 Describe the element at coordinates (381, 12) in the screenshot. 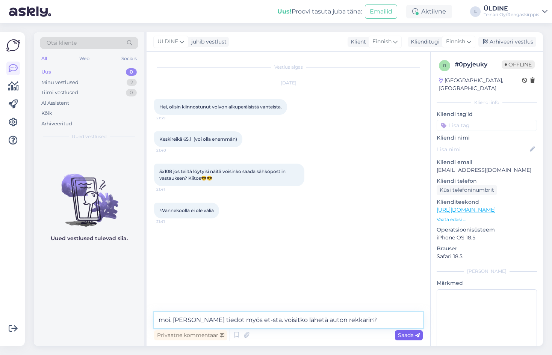

I see `button: Emailid` at that location.